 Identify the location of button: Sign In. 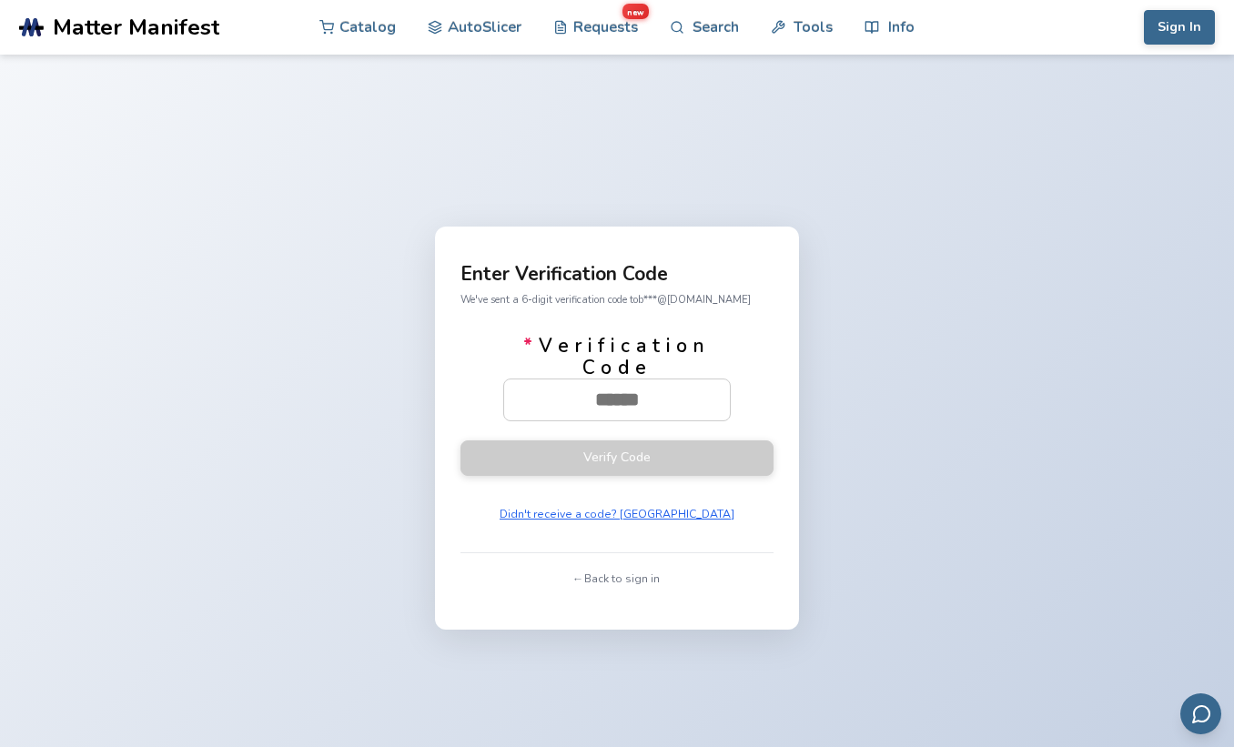
(1179, 27).